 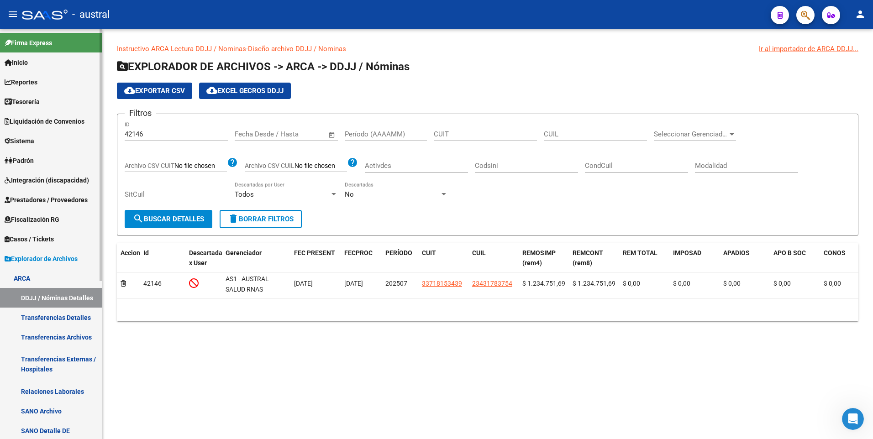 I want to click on datatable-header-cell: IMPOSAD, so click(x=695, y=258).